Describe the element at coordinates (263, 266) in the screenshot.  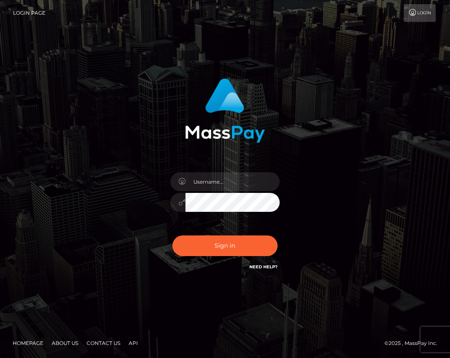
I see `a: Need Help?` at that location.